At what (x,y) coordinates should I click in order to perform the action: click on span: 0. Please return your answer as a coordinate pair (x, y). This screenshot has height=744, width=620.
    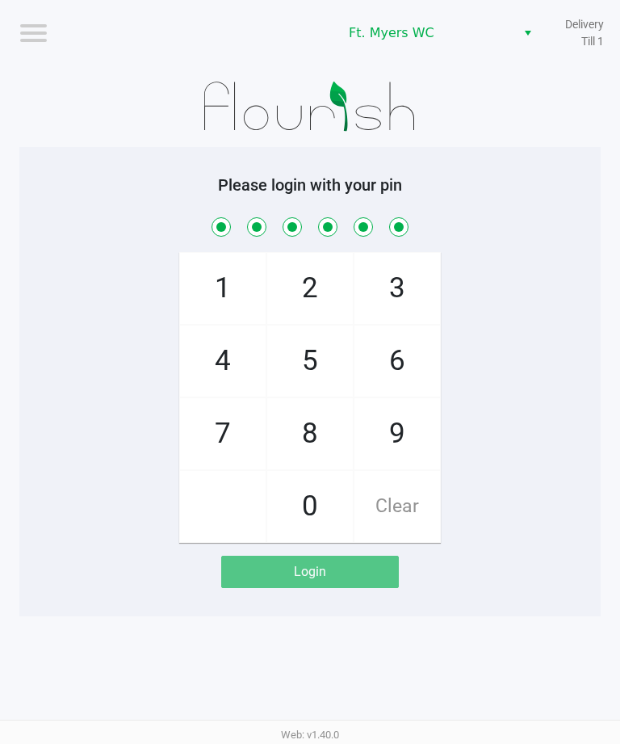
    Looking at the image, I should click on (310, 506).